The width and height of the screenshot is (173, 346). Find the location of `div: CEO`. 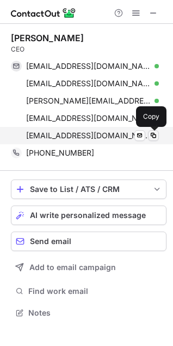

div: CEO is located at coordinates (88, 49).